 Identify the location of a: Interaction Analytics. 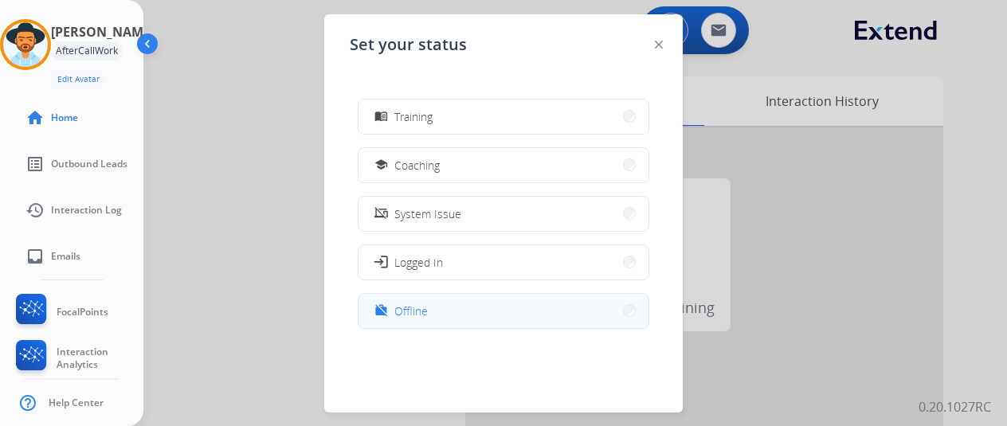
(78, 359).